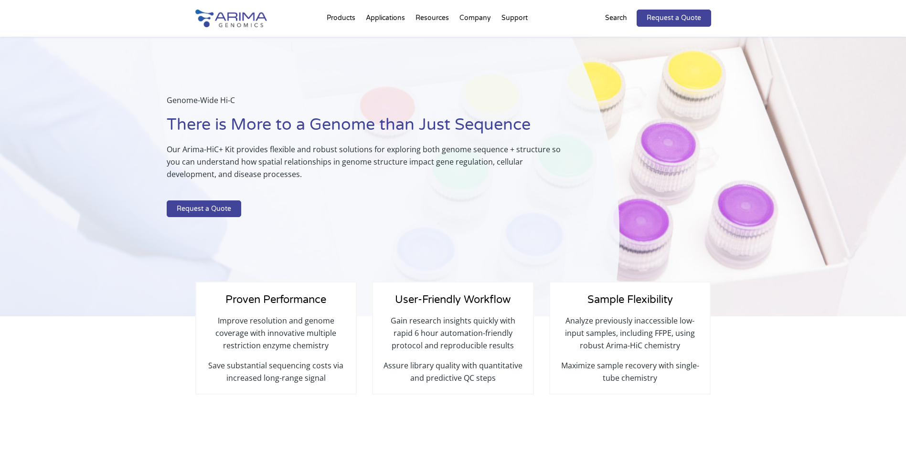  I want to click on h1: There is More to a Genome than Just Sequence, so click(369, 128).